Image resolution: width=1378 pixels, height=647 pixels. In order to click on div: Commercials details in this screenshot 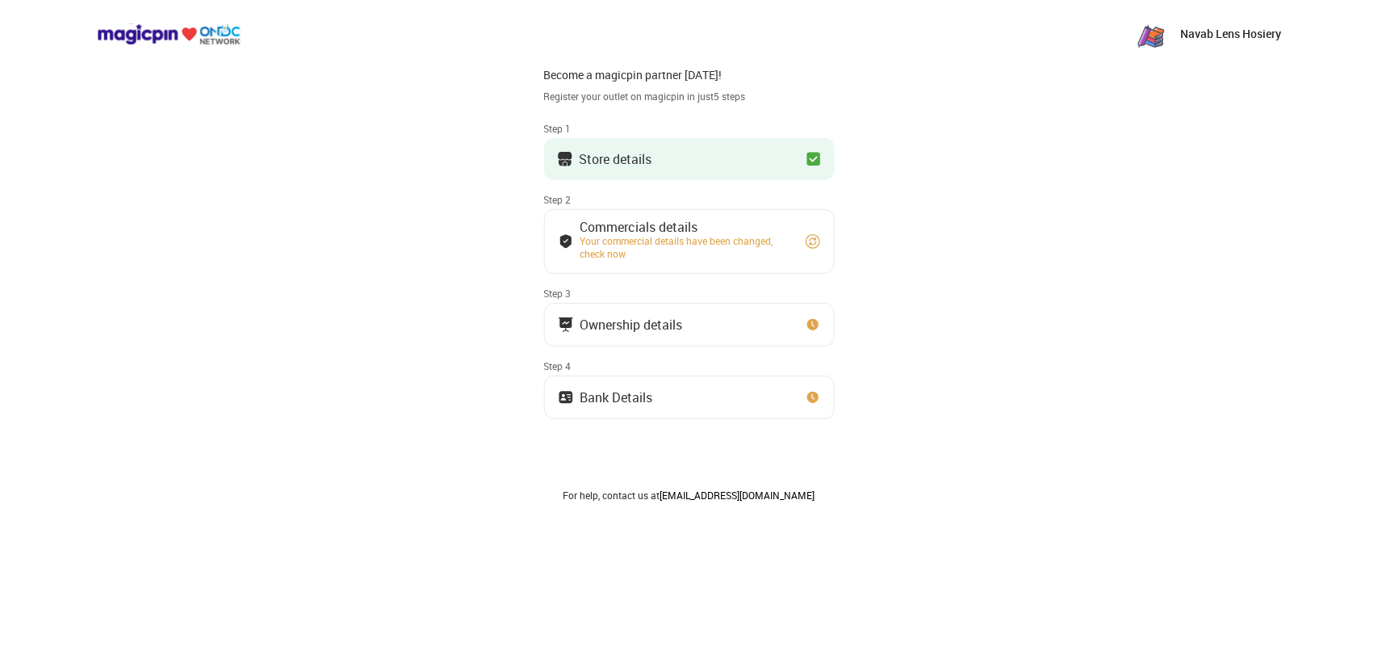, I will do `click(685, 227)`.